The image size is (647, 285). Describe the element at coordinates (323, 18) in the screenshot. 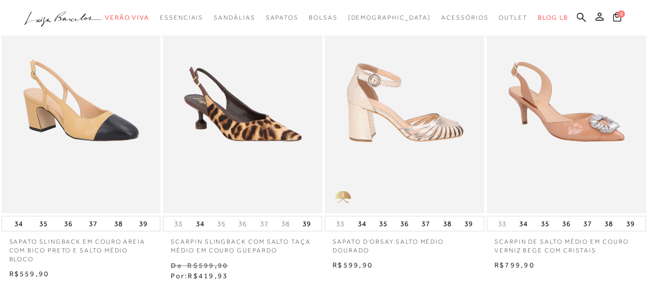

I see `span: Bolsas` at that location.